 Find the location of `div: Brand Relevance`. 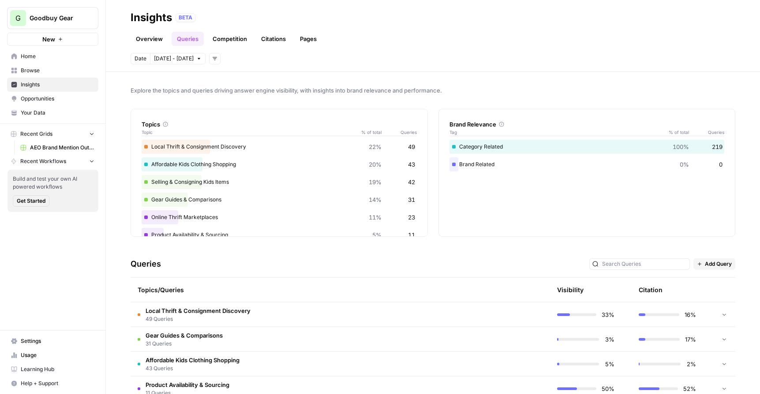

div: Brand Relevance is located at coordinates (587, 124).